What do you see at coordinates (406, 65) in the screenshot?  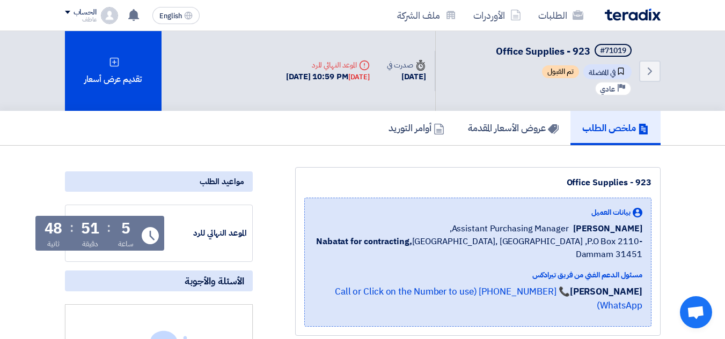 I see `div: صدرت في` at bounding box center [406, 65].